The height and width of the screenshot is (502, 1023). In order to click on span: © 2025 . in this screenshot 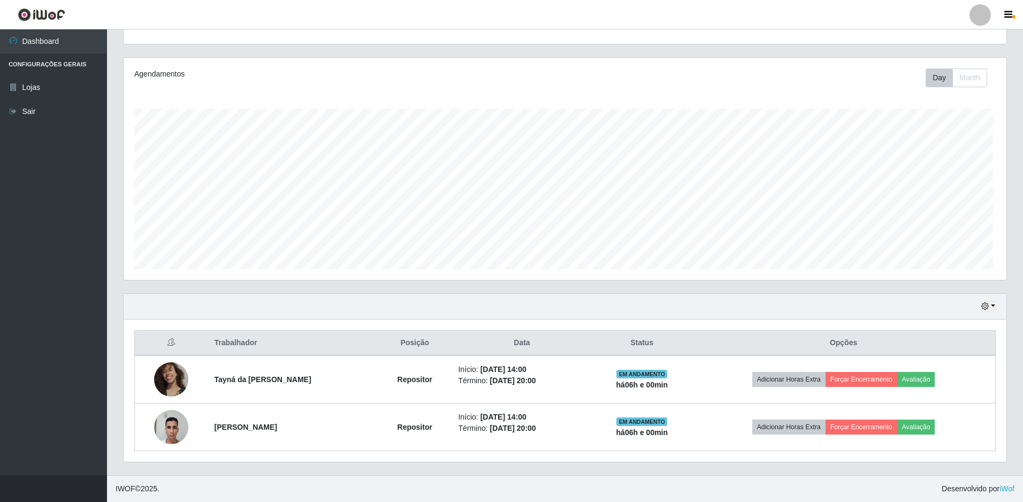, I will do `click(138, 489)`.